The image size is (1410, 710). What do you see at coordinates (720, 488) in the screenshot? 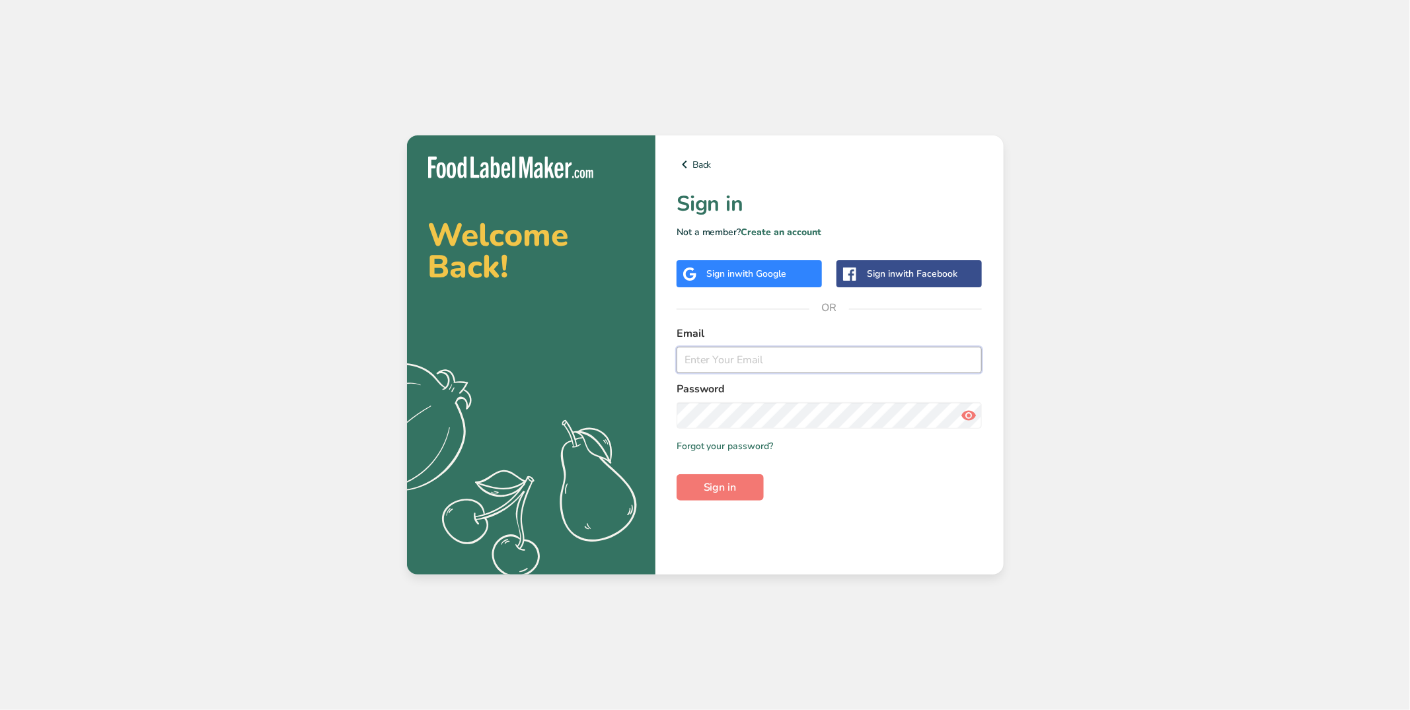
I see `button: Sign in` at bounding box center [720, 488].